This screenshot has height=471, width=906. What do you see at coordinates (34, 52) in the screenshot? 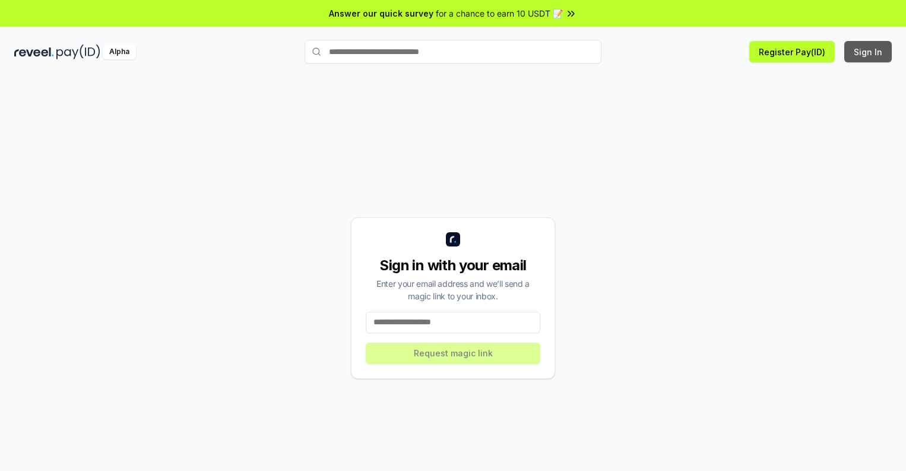
I see `img: reveel_dark` at bounding box center [34, 52].